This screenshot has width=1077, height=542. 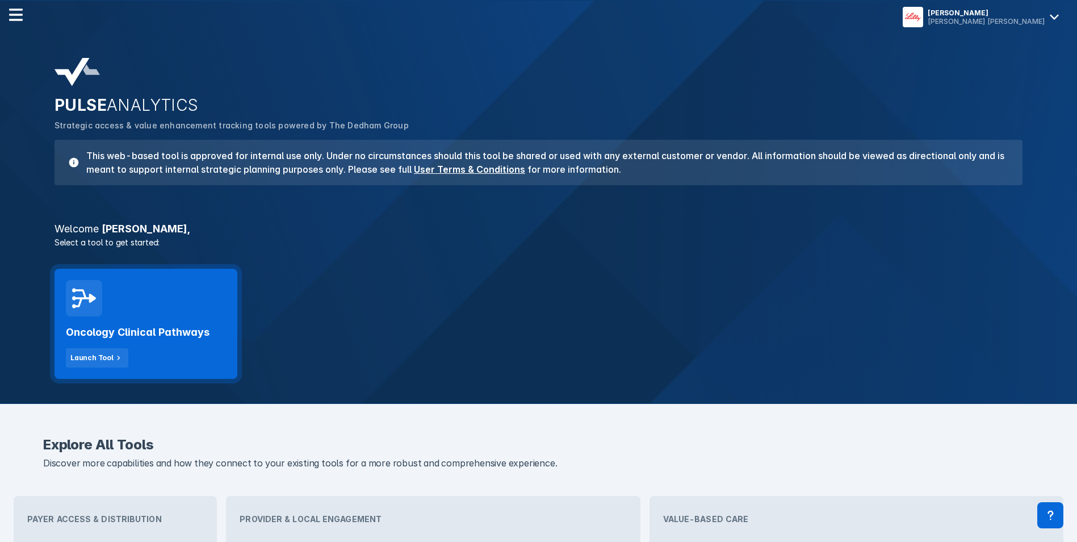 What do you see at coordinates (16, 15) in the screenshot?
I see `img: menu--horizontal.svg` at bounding box center [16, 15].